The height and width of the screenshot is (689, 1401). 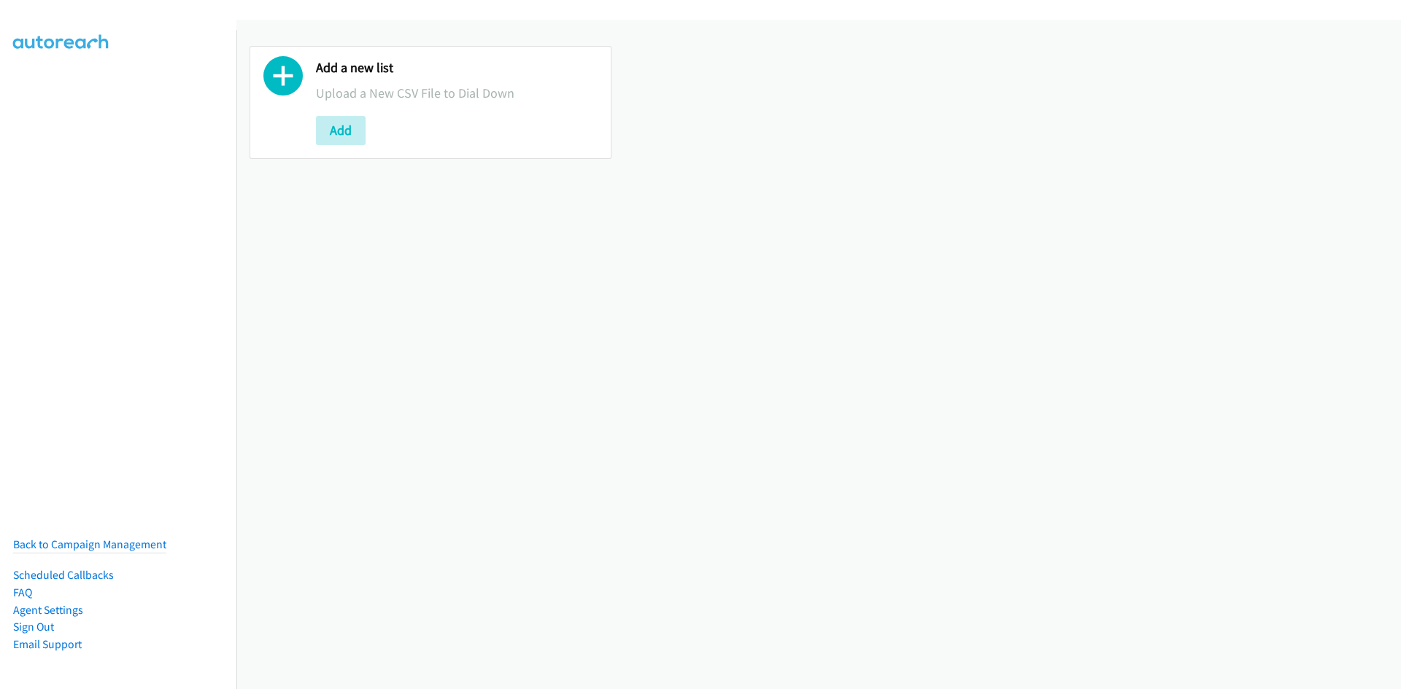 I want to click on a: FAQ, so click(x=23, y=592).